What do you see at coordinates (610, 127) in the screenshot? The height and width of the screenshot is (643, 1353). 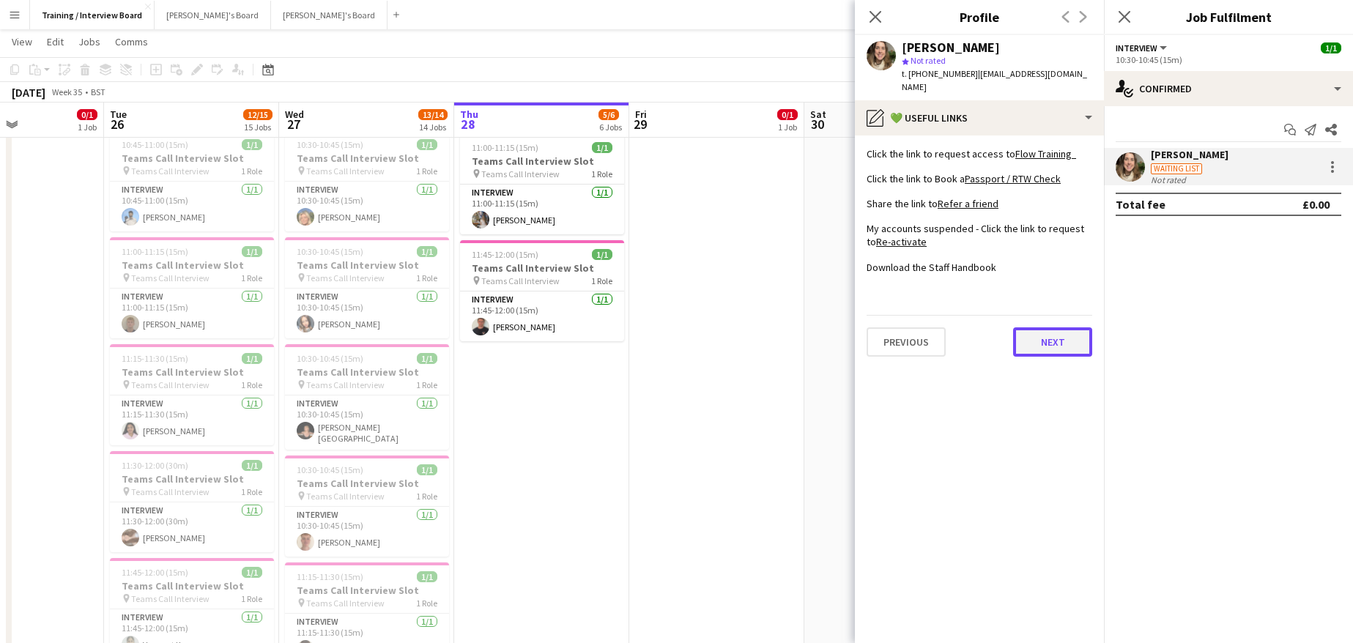 I see `div: 6 Jobs` at bounding box center [610, 127].